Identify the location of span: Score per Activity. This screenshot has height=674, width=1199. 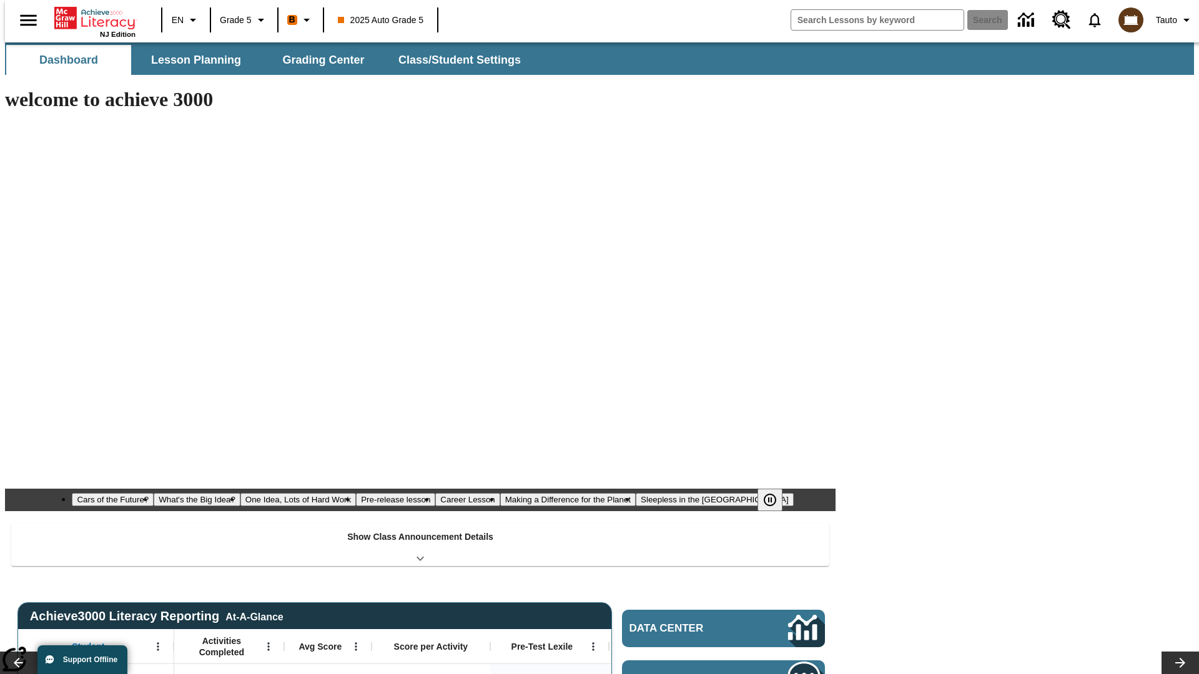
(431, 647).